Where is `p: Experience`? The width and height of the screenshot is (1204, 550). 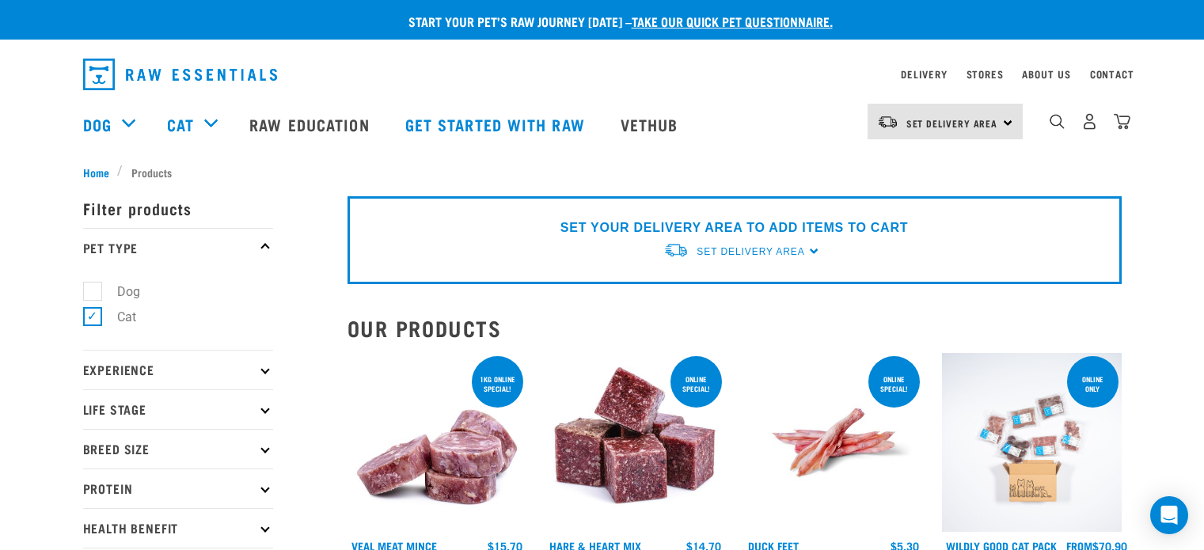
p: Experience is located at coordinates (178, 370).